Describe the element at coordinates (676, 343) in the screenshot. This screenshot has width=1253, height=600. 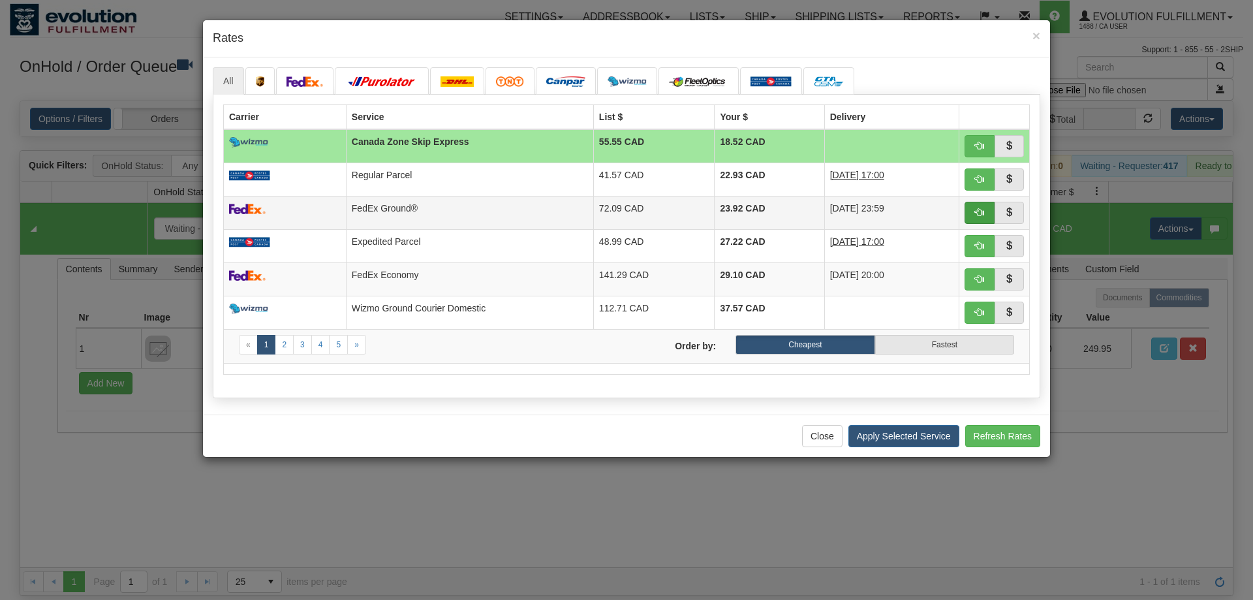
I see `label: Order by:` at that location.